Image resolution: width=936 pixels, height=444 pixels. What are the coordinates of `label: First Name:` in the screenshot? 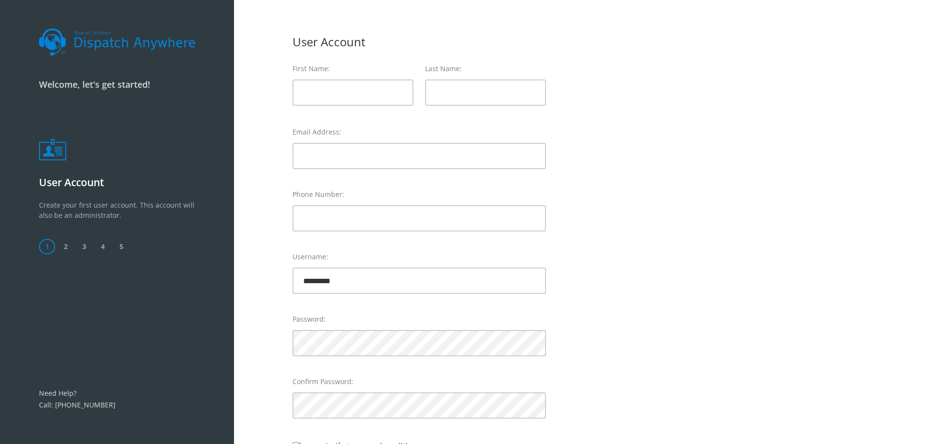 It's located at (353, 68).